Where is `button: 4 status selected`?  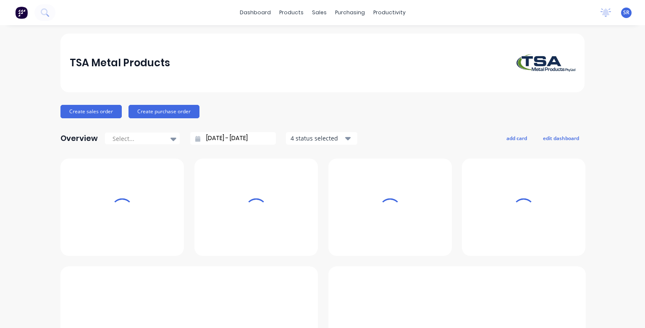 button: 4 status selected is located at coordinates (322, 139).